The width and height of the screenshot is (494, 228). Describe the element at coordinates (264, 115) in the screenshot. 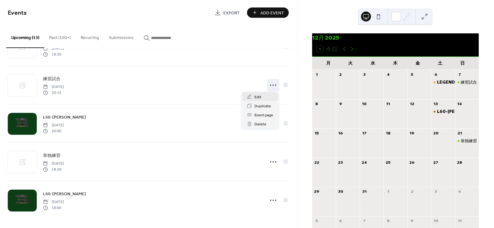

I see `span: Event page` at that location.